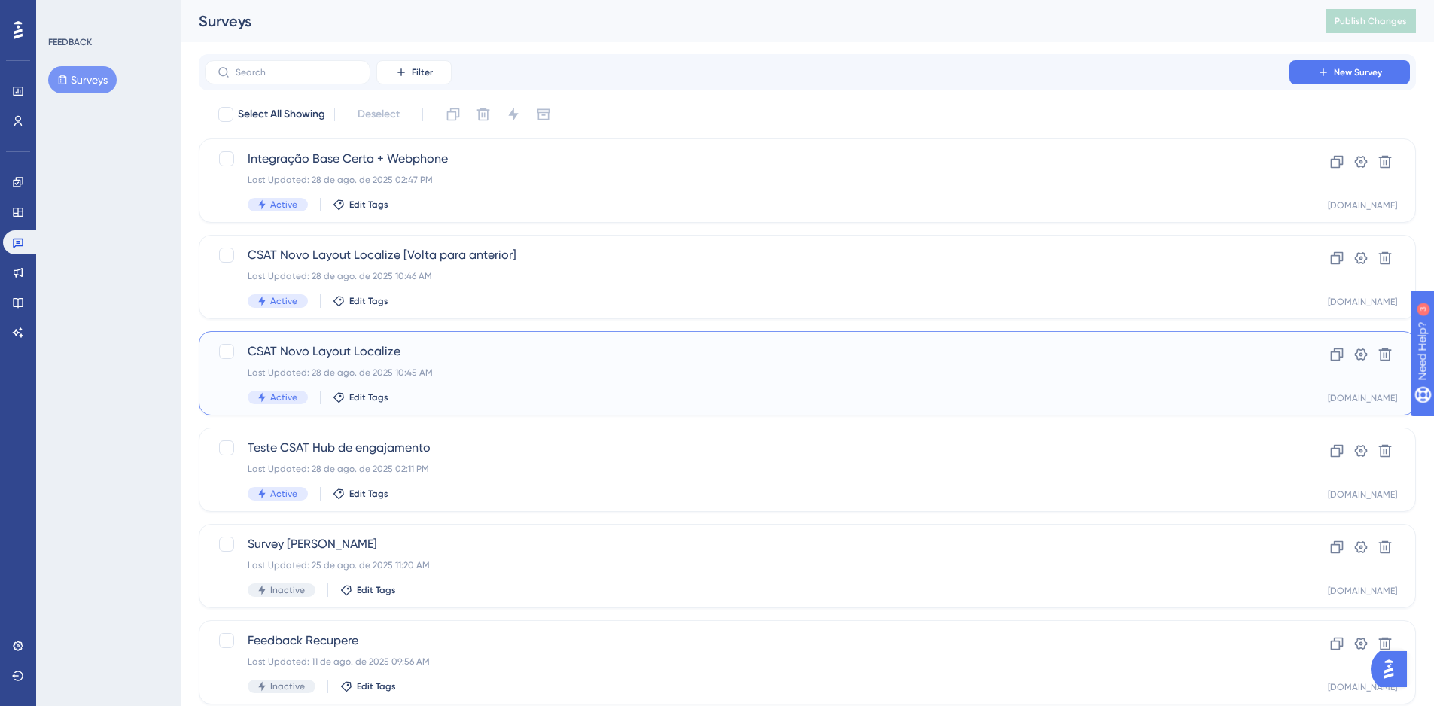 This screenshot has height=706, width=1434. What do you see at coordinates (282, 114) in the screenshot?
I see `span: Select All Showing` at bounding box center [282, 114].